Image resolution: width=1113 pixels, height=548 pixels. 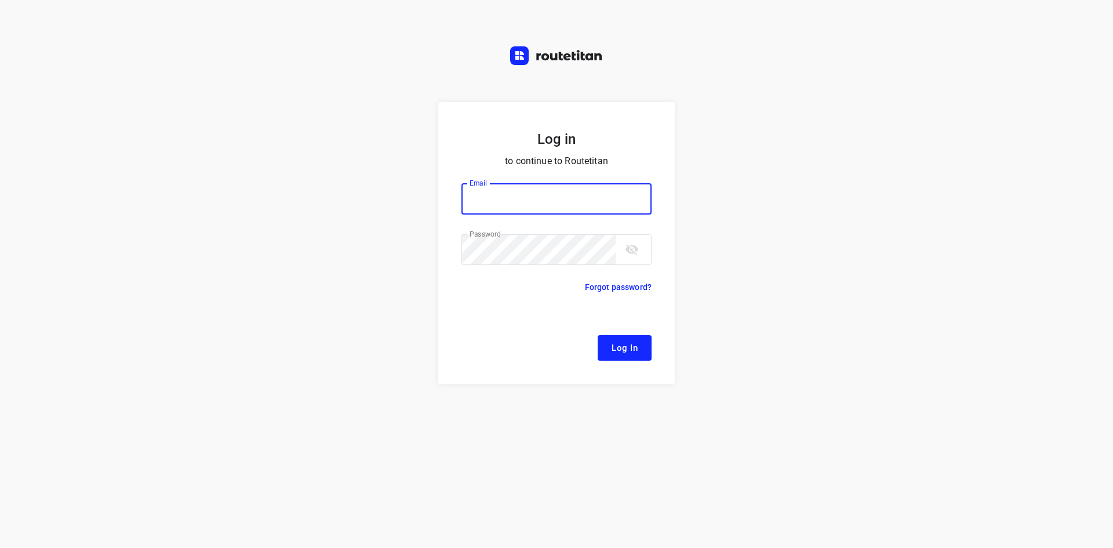 What do you see at coordinates (556, 56) in the screenshot?
I see `img: Routetitan` at bounding box center [556, 56].